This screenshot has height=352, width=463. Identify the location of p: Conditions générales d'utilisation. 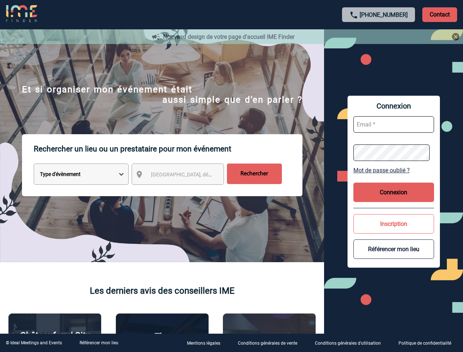
(348, 343).